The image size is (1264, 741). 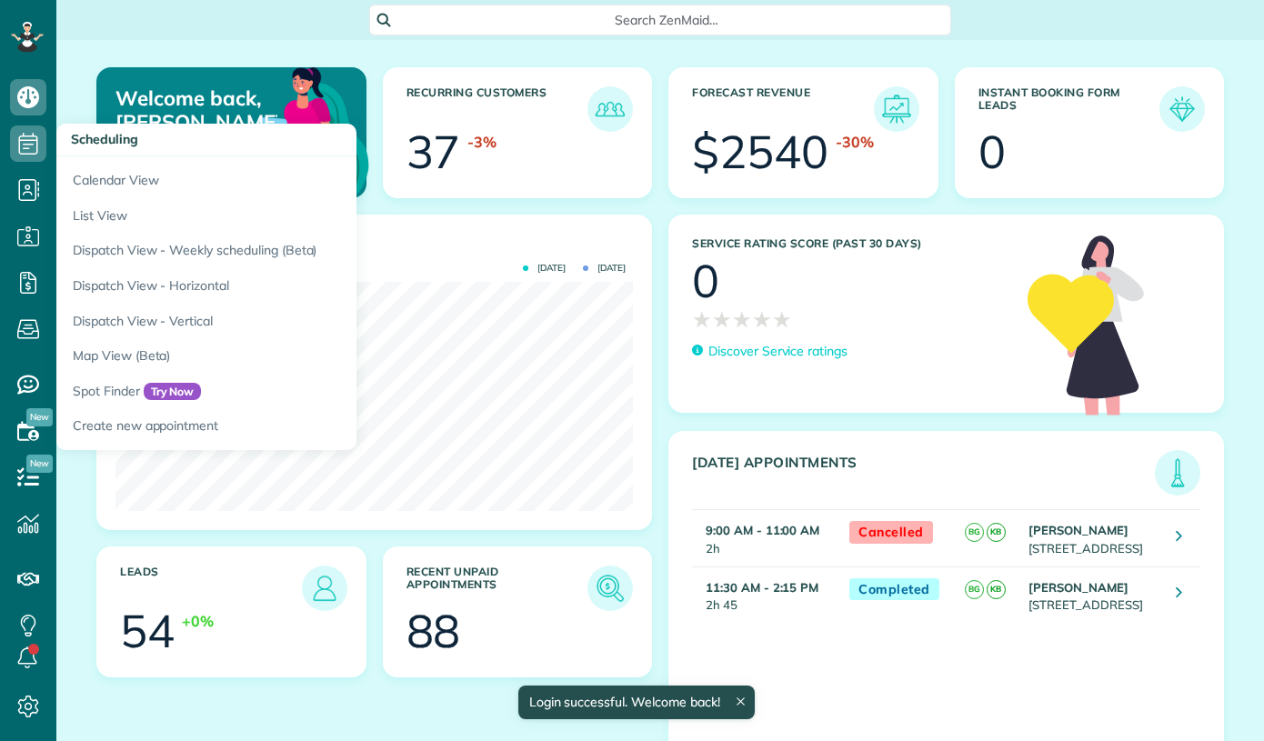 I want to click on span: Completed, so click(x=894, y=589).